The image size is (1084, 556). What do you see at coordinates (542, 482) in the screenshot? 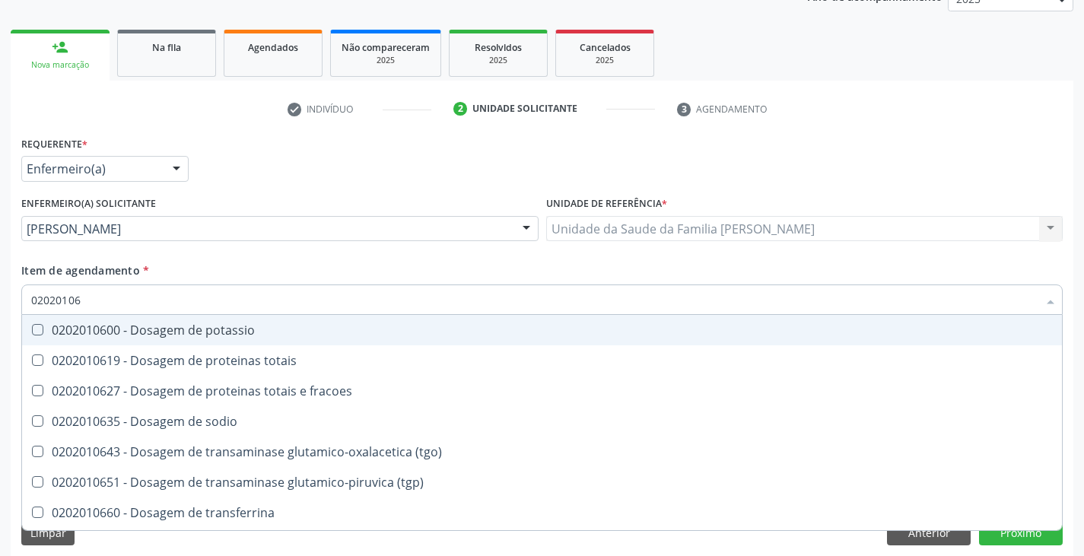
I see `div: 0202010651 - Dosagem de transaminase glutamico-piruvica (tgp)` at bounding box center [542, 482].